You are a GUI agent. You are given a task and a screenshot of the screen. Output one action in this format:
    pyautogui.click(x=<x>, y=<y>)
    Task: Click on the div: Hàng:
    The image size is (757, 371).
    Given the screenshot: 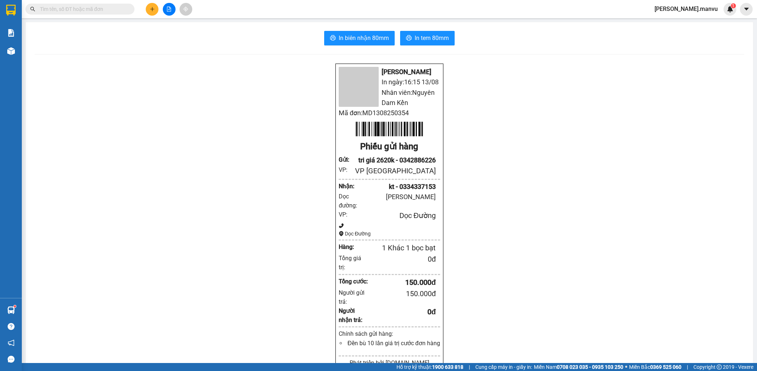 What is the action you would take?
    pyautogui.click(x=349, y=247)
    